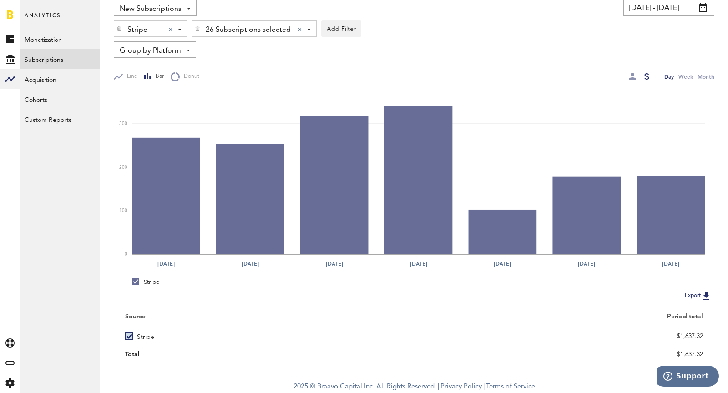  Describe the element at coordinates (510, 387) in the screenshot. I see `a: Terms of Service` at that location.